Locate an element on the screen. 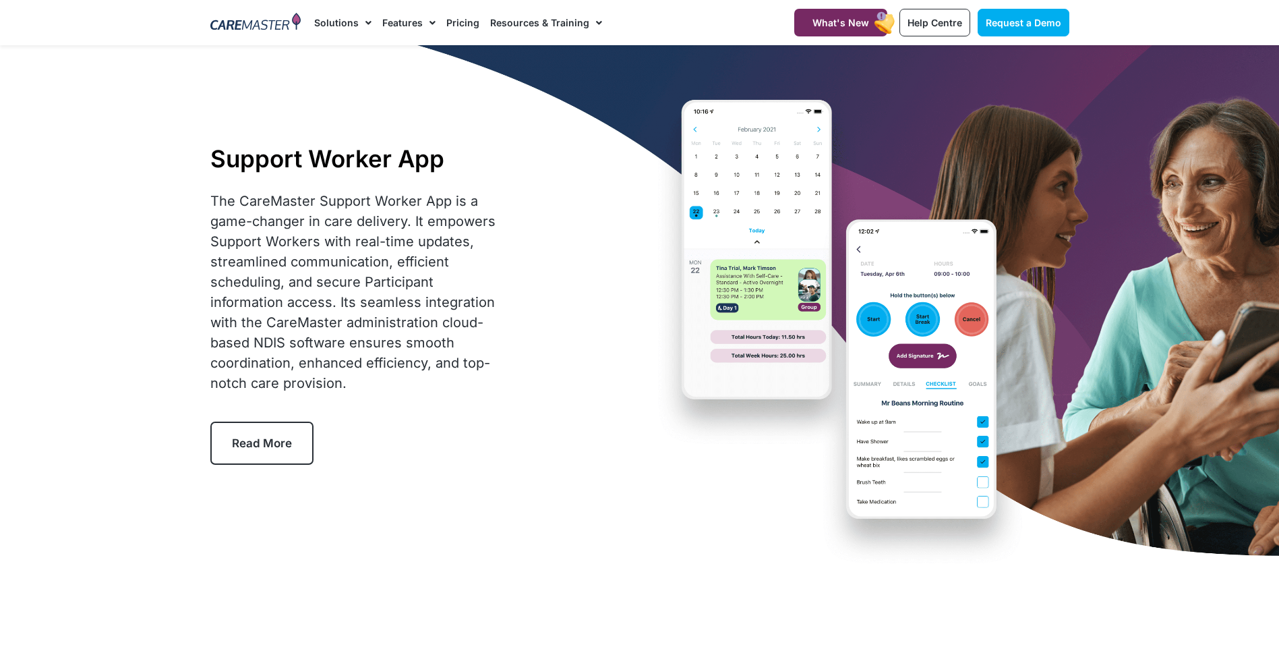  a: Help Centre is located at coordinates (935, 22).